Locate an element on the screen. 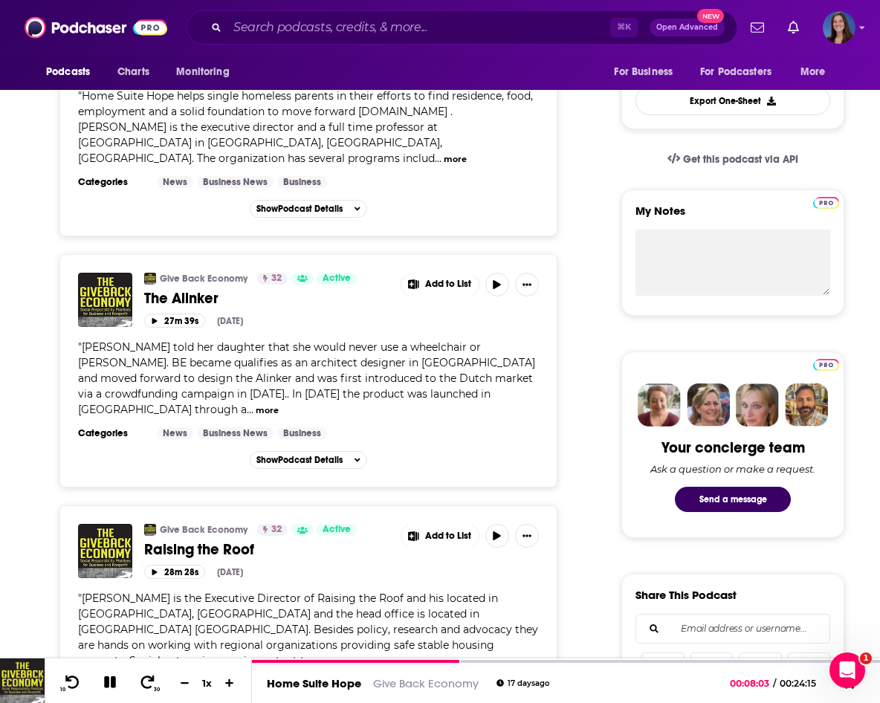 Image resolution: width=880 pixels, height=703 pixels. a: Copy Link is located at coordinates (809, 667).